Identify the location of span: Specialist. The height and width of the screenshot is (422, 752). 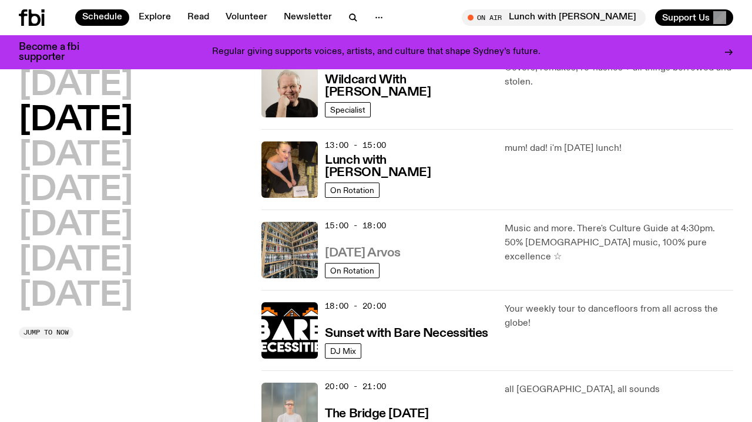
(348, 109).